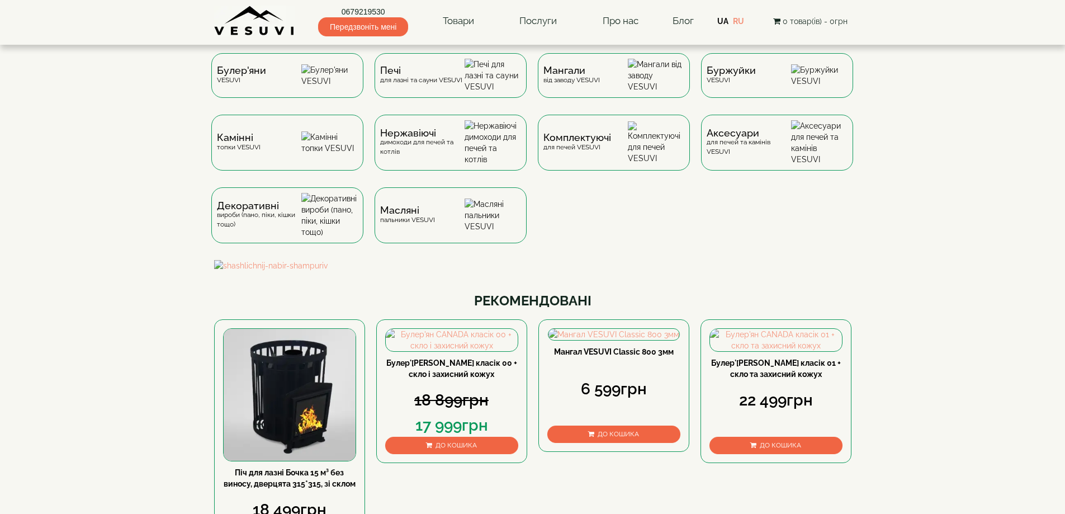 This screenshot has width=1065, height=514. Describe the element at coordinates (241, 70) in the screenshot. I see `span: Булер'яни` at that location.